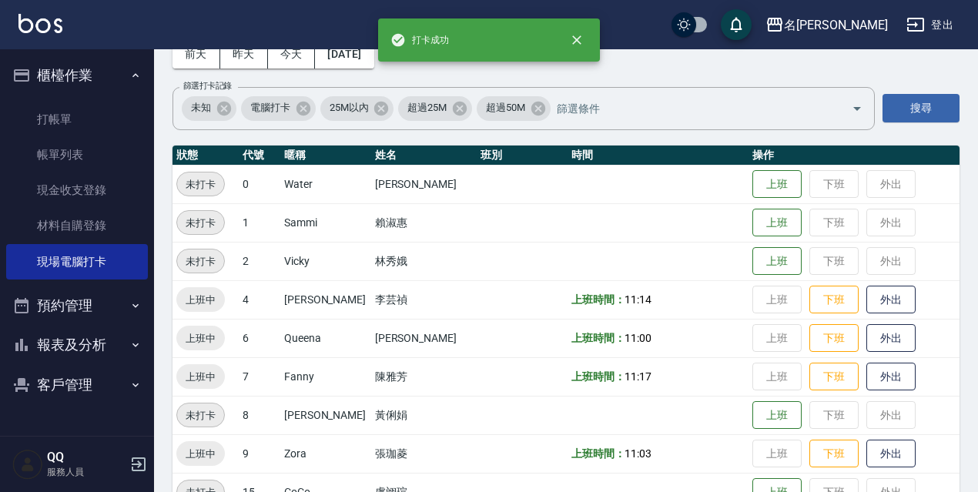  What do you see at coordinates (426, 108) in the screenshot?
I see `span: 超過25M` at bounding box center [426, 108].